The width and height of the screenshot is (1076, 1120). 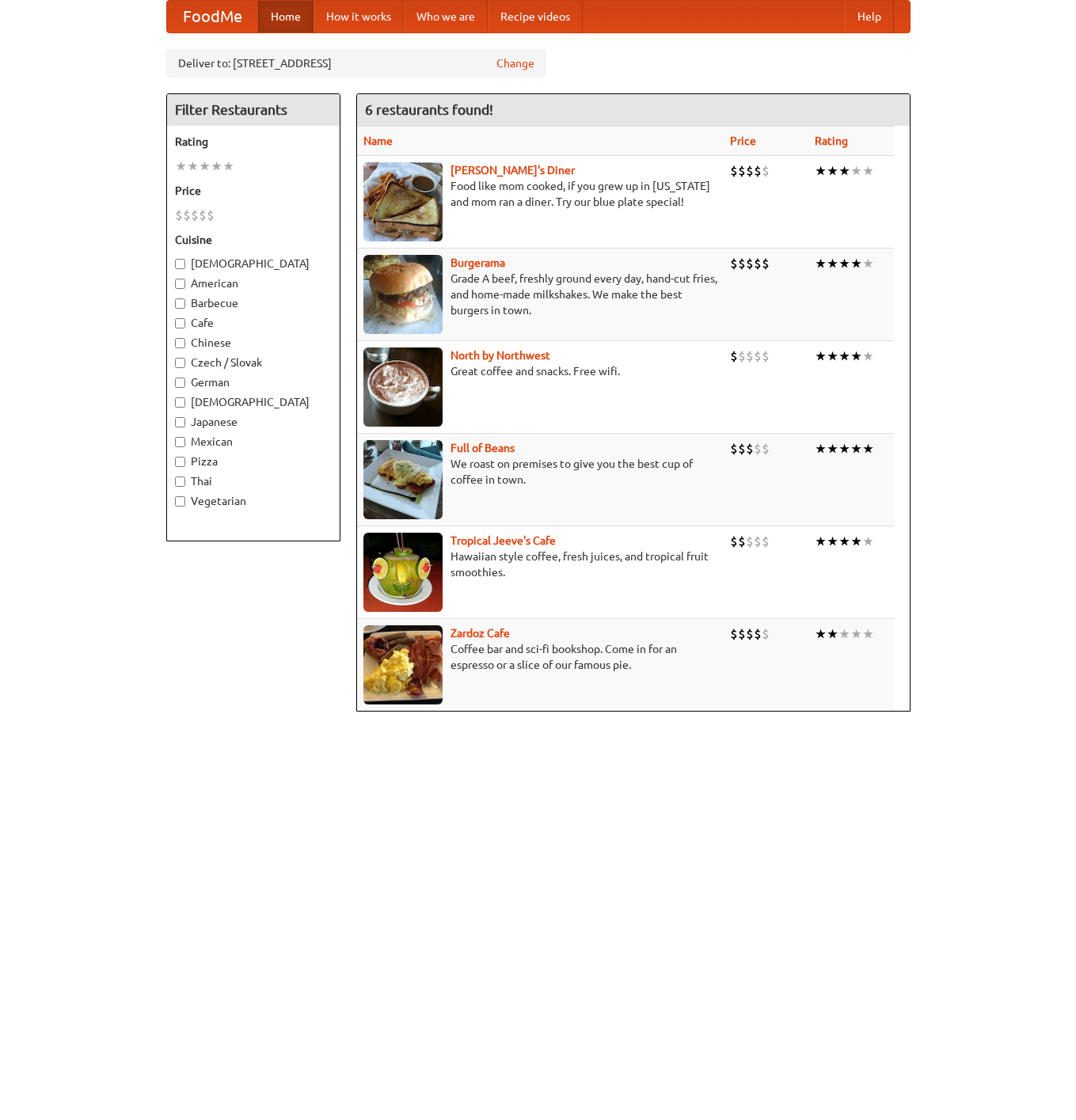 I want to click on label: Mexican, so click(x=253, y=442).